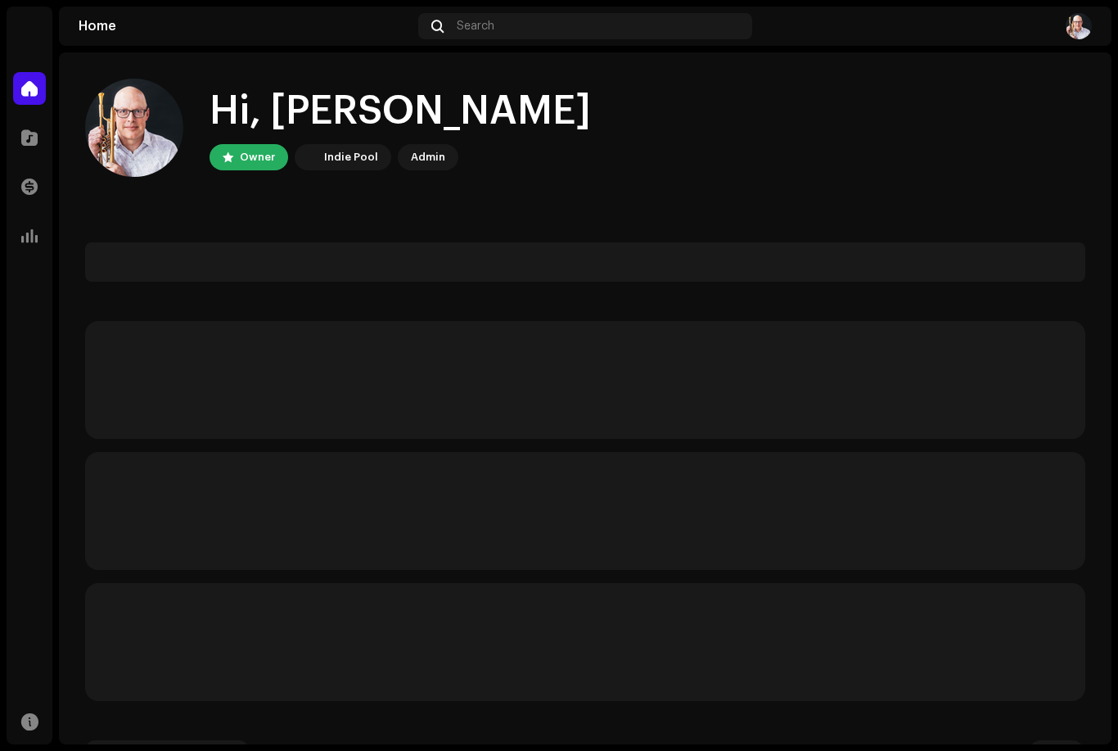 The width and height of the screenshot is (1118, 751). I want to click on div: Admin, so click(428, 157).